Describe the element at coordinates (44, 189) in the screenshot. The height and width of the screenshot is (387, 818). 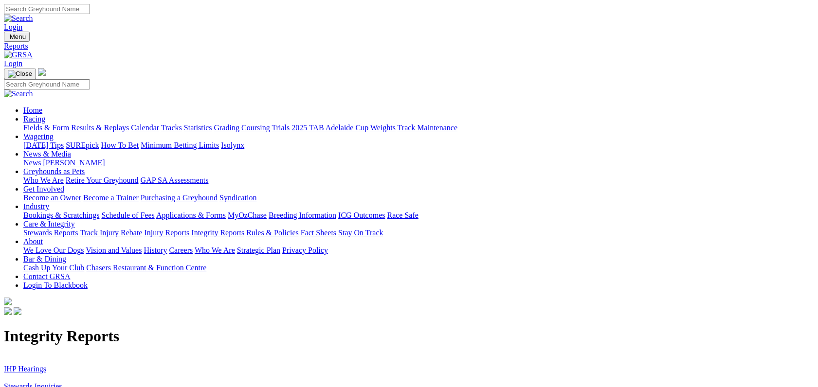
I see `a: Get Involved` at that location.